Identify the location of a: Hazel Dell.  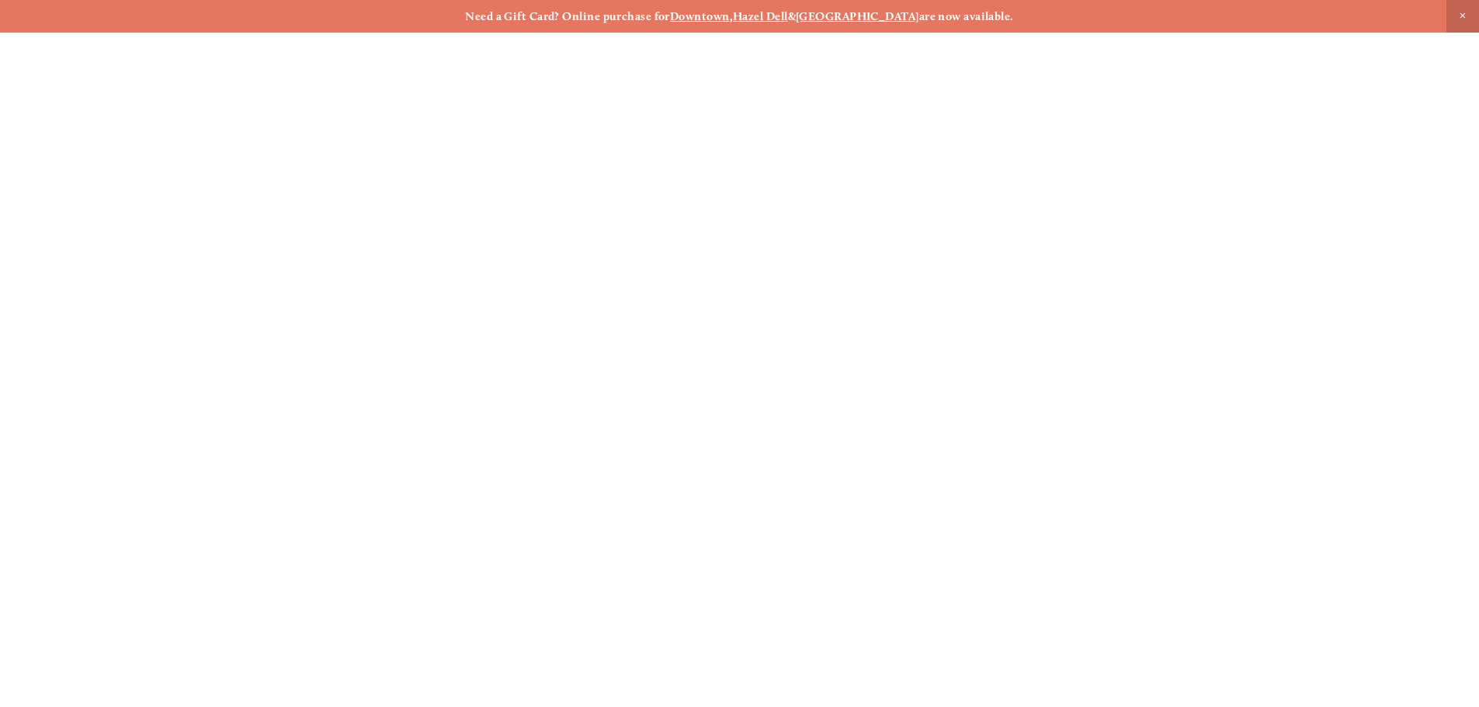
(760, 16).